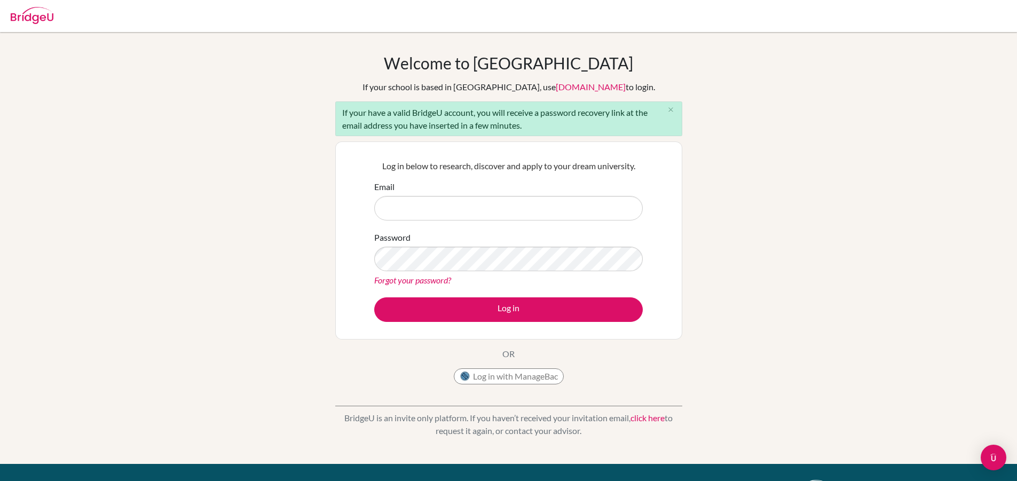 This screenshot has height=481, width=1017. I want to click on i: close, so click(671, 109).